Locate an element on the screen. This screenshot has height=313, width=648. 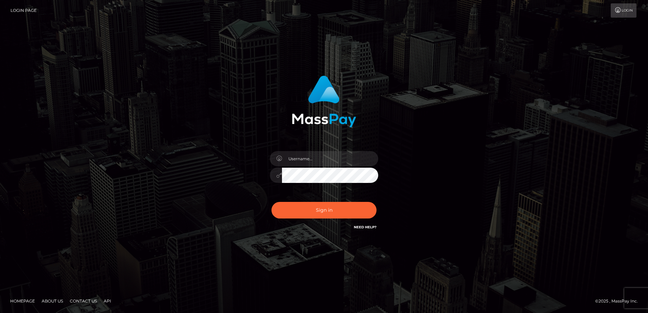
a: About Us is located at coordinates (52, 301).